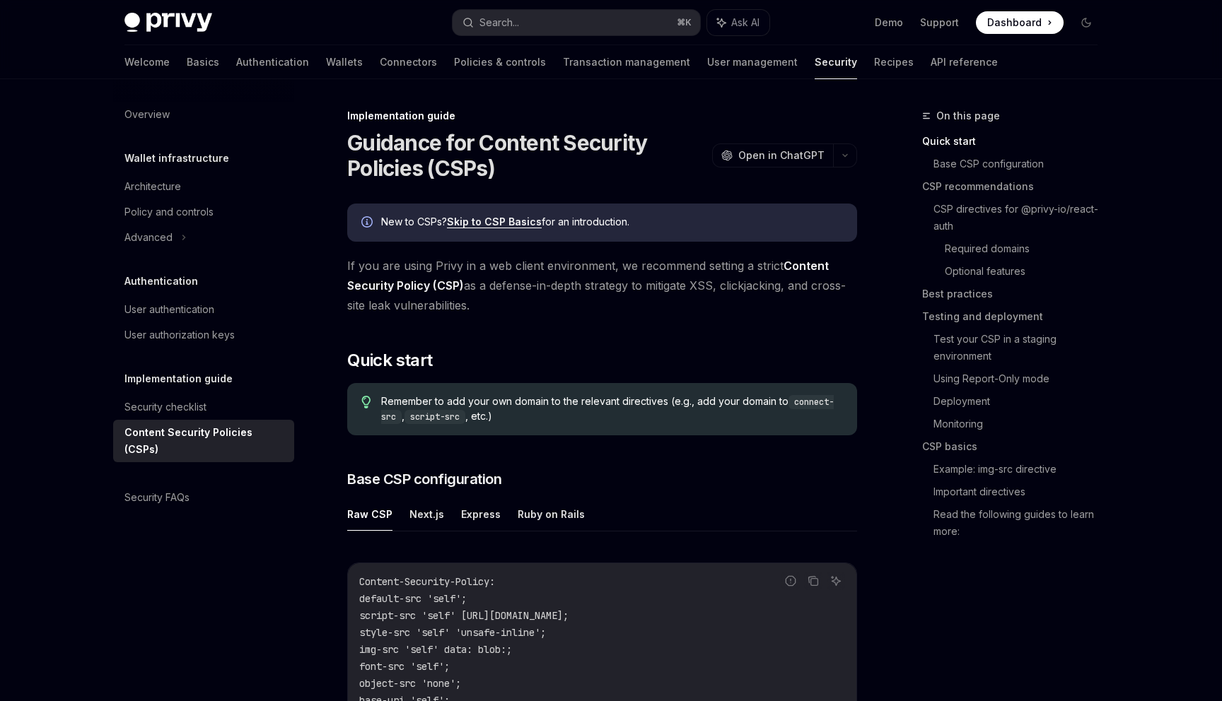 The height and width of the screenshot is (701, 1222). Describe the element at coordinates (1021, 218) in the screenshot. I see `a: CSP directives for @privy-io/react-auth` at that location.